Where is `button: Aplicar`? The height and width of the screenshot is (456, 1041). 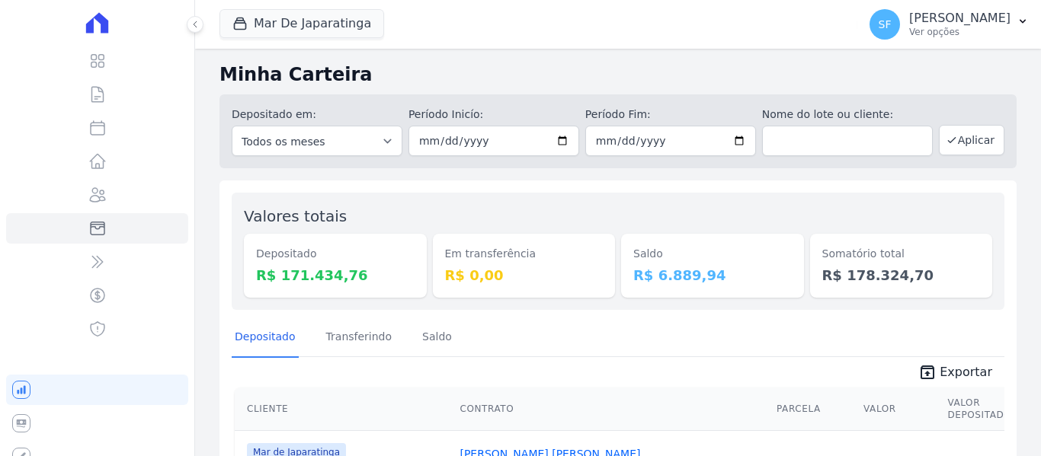
button: Aplicar is located at coordinates (971, 140).